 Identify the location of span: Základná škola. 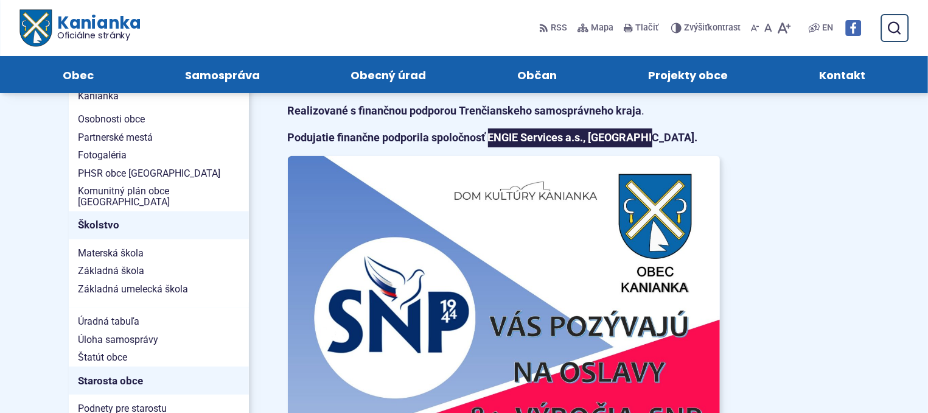
(159, 271).